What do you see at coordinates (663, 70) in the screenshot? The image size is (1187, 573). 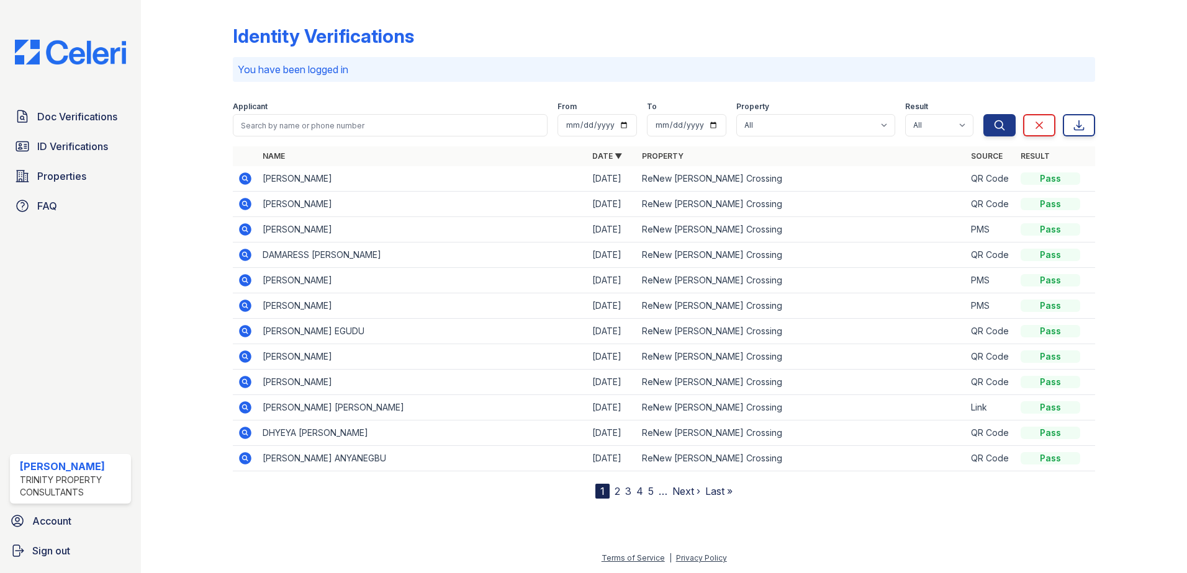 I see `p: You have been logged in` at bounding box center [663, 70].